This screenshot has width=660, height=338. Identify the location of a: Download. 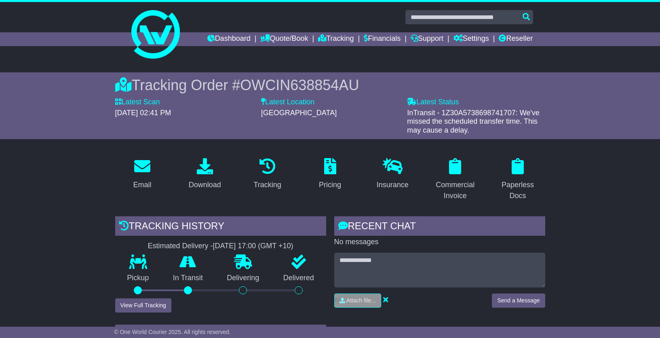
(205, 174).